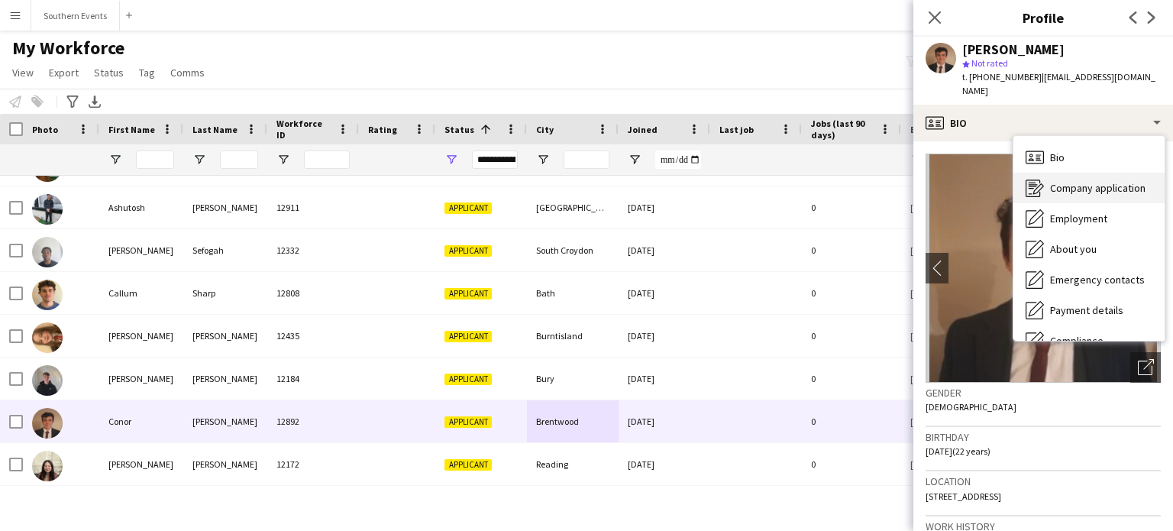  I want to click on span: First Name, so click(131, 129).